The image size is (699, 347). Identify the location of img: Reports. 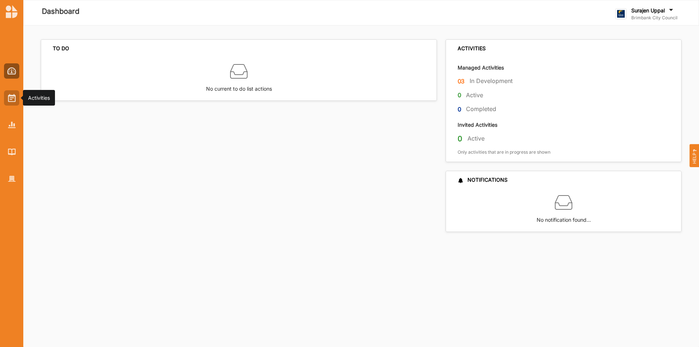
(12, 124).